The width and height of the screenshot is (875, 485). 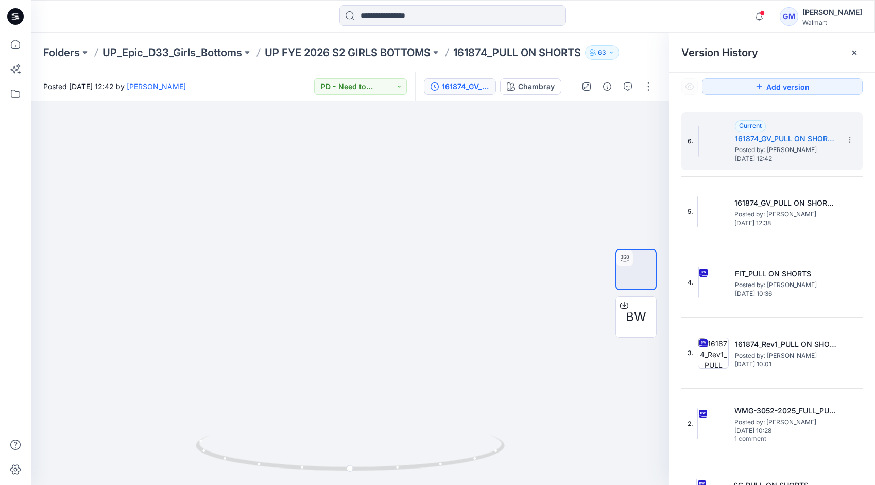 What do you see at coordinates (172, 53) in the screenshot?
I see `p: UP_Epic_D33_Girls_Bottoms` at bounding box center [172, 53].